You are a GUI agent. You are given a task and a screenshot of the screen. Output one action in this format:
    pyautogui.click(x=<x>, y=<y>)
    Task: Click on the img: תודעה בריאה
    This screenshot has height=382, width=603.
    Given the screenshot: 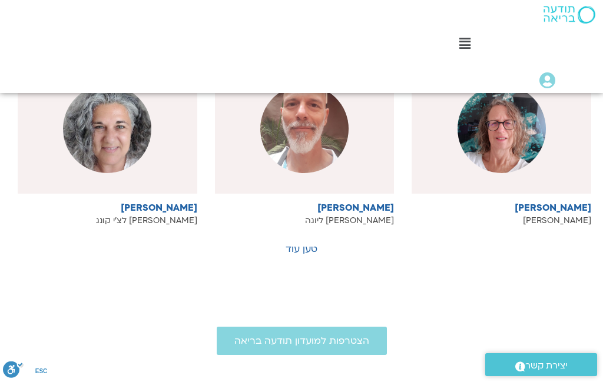 What is the action you would take?
    pyautogui.click(x=569, y=15)
    